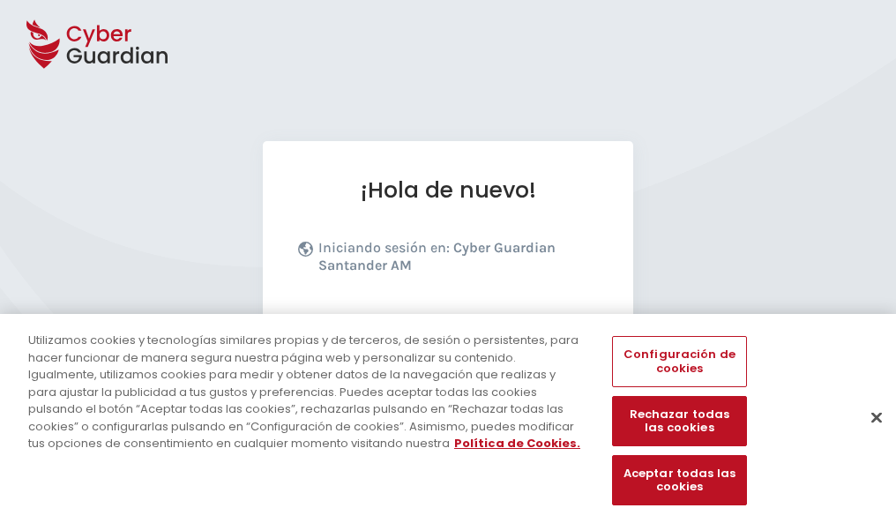 The image size is (896, 523). What do you see at coordinates (679, 421) in the screenshot?
I see `button: Rechazar todas las cookies` at bounding box center [679, 421].